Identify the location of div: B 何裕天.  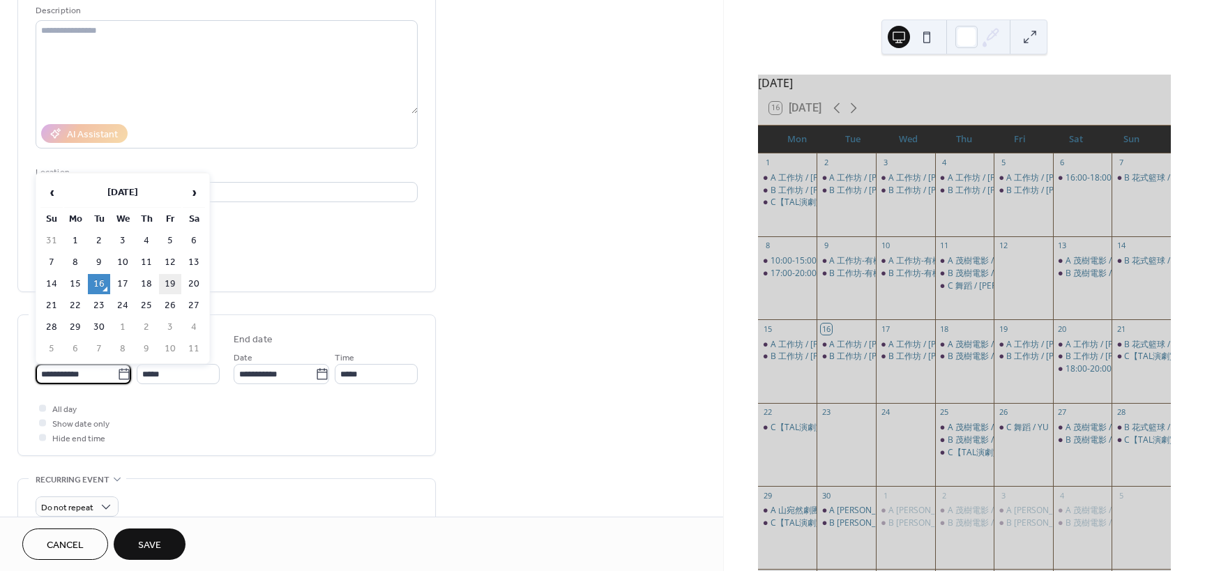
(905, 523).